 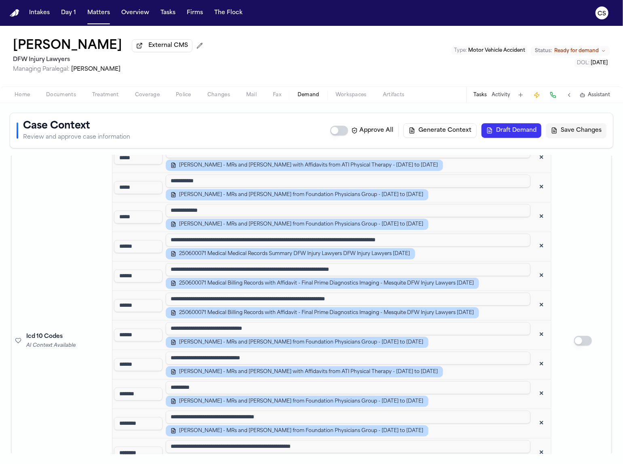 What do you see at coordinates (68, 13) in the screenshot?
I see `a: Day 1` at bounding box center [68, 13].